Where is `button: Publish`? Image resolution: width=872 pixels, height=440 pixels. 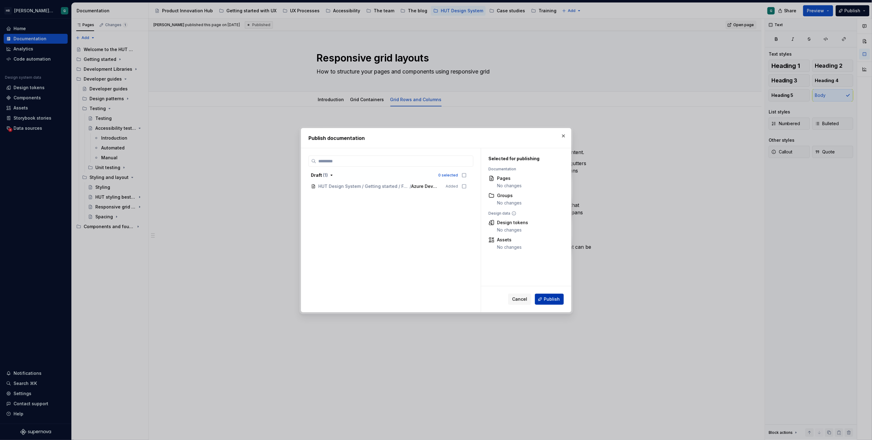 button: Publish is located at coordinates (550, 299).